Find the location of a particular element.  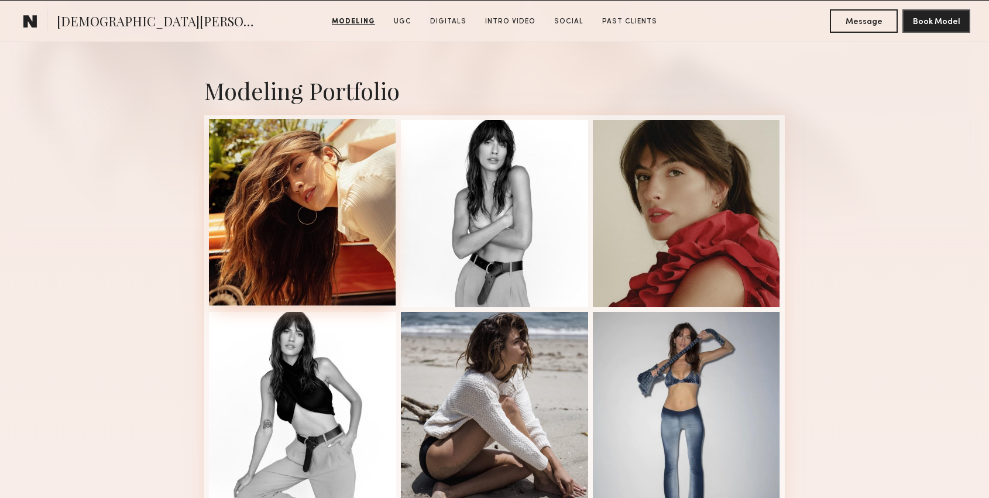

a: Social is located at coordinates (569, 22).